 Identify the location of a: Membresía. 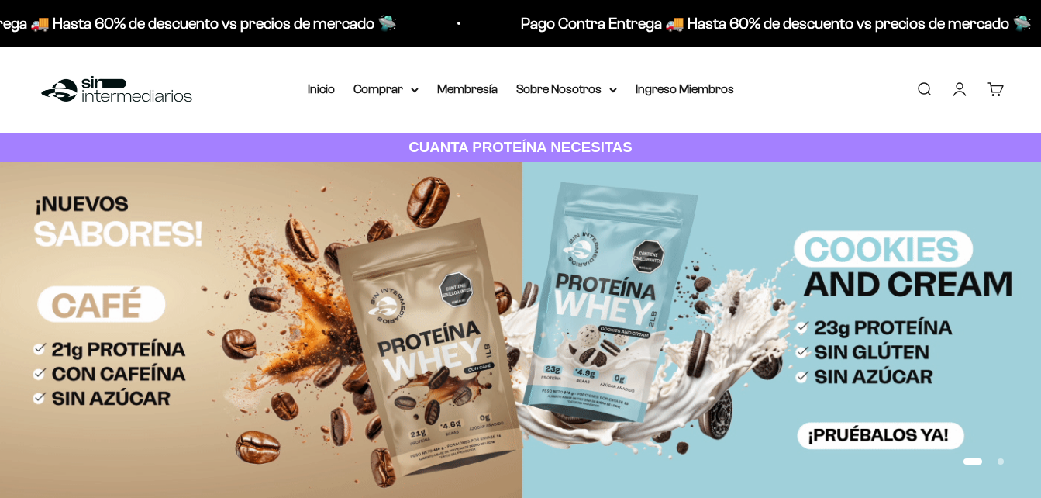
(467, 88).